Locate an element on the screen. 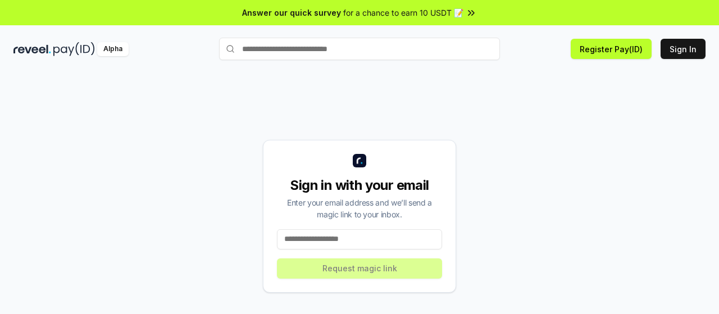  button: Sign In is located at coordinates (683, 49).